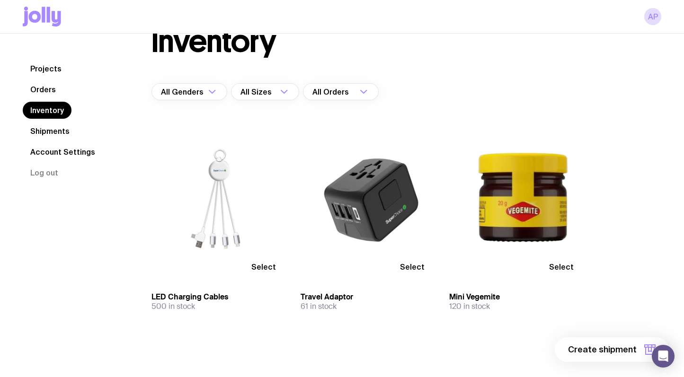 The image size is (684, 377). I want to click on a: Projects, so click(46, 69).